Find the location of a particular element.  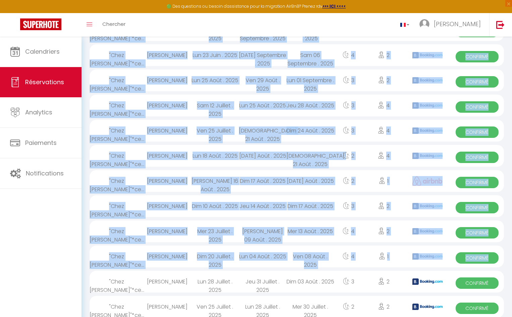

a: Chercher is located at coordinates (114, 25).